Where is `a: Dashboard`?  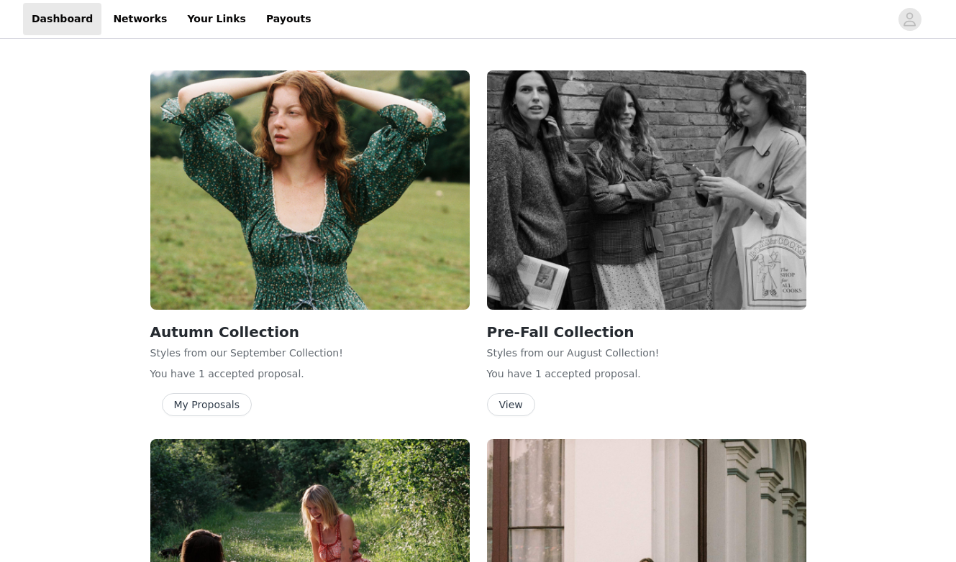
a: Dashboard is located at coordinates (62, 19).